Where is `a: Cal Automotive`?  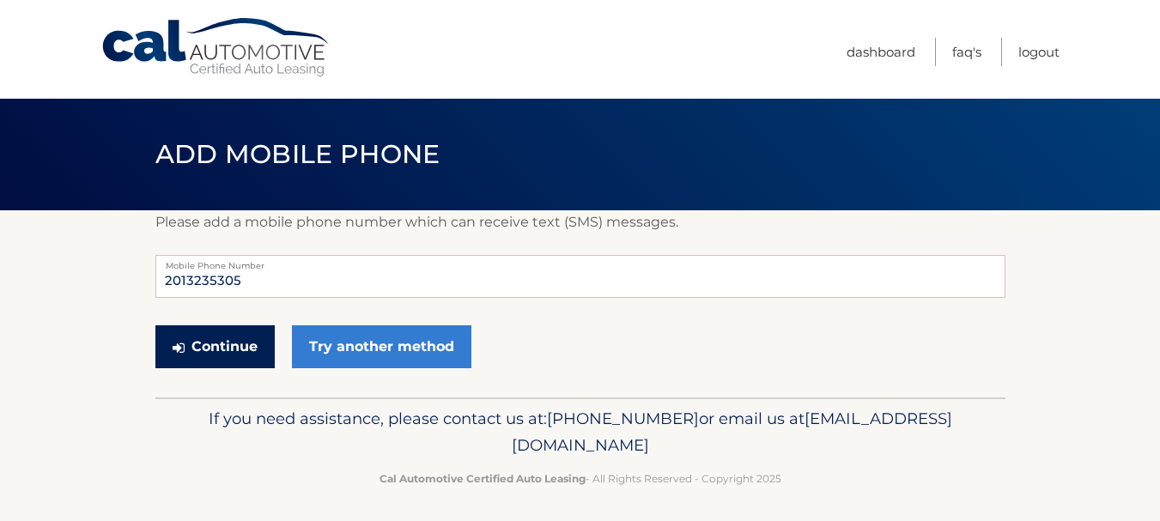 a: Cal Automotive is located at coordinates (216, 47).